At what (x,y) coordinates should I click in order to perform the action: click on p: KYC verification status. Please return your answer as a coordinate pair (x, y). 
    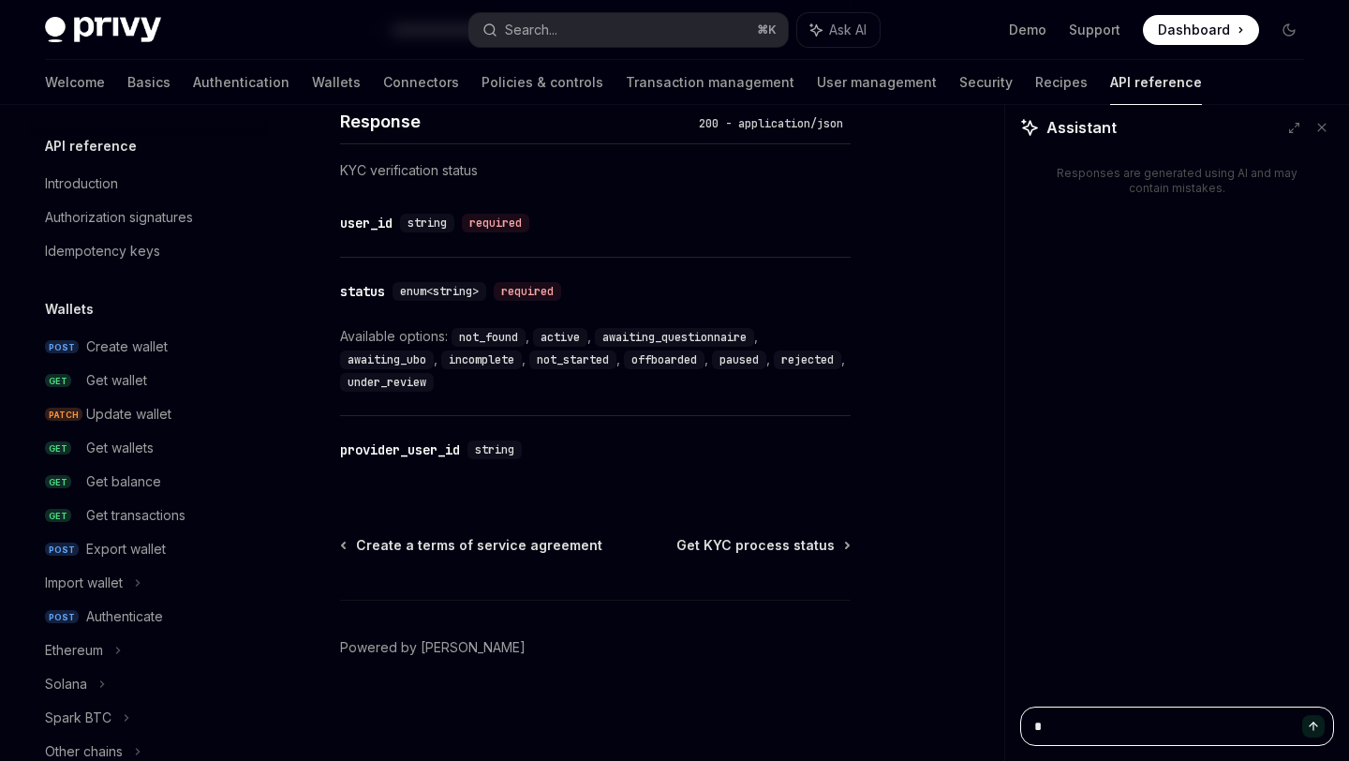
    Looking at the image, I should click on (595, 171).